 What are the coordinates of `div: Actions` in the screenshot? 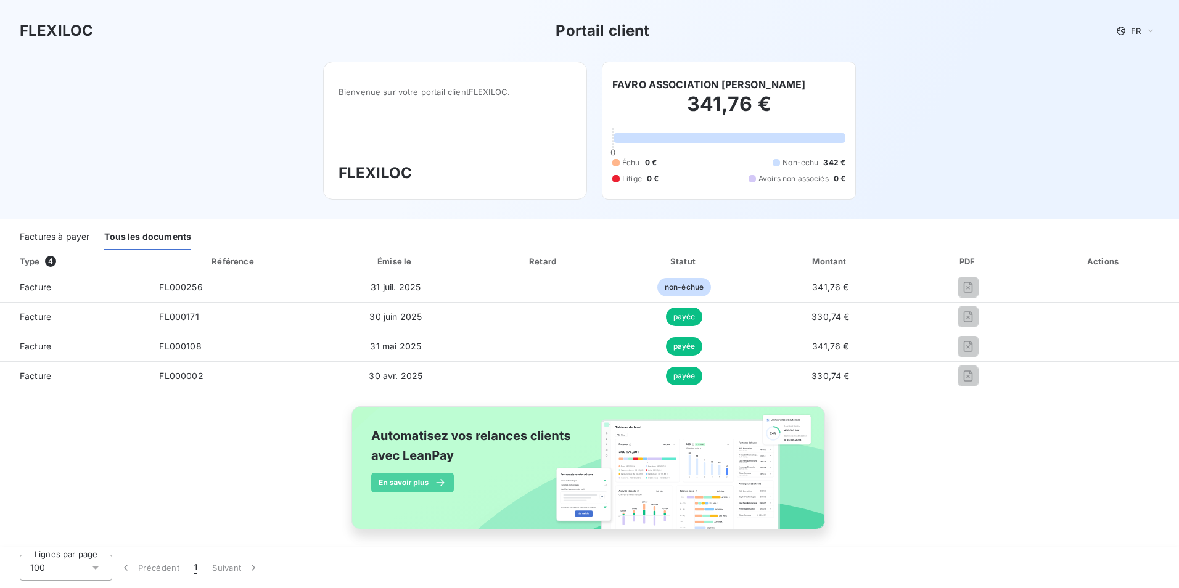 It's located at (1104, 262).